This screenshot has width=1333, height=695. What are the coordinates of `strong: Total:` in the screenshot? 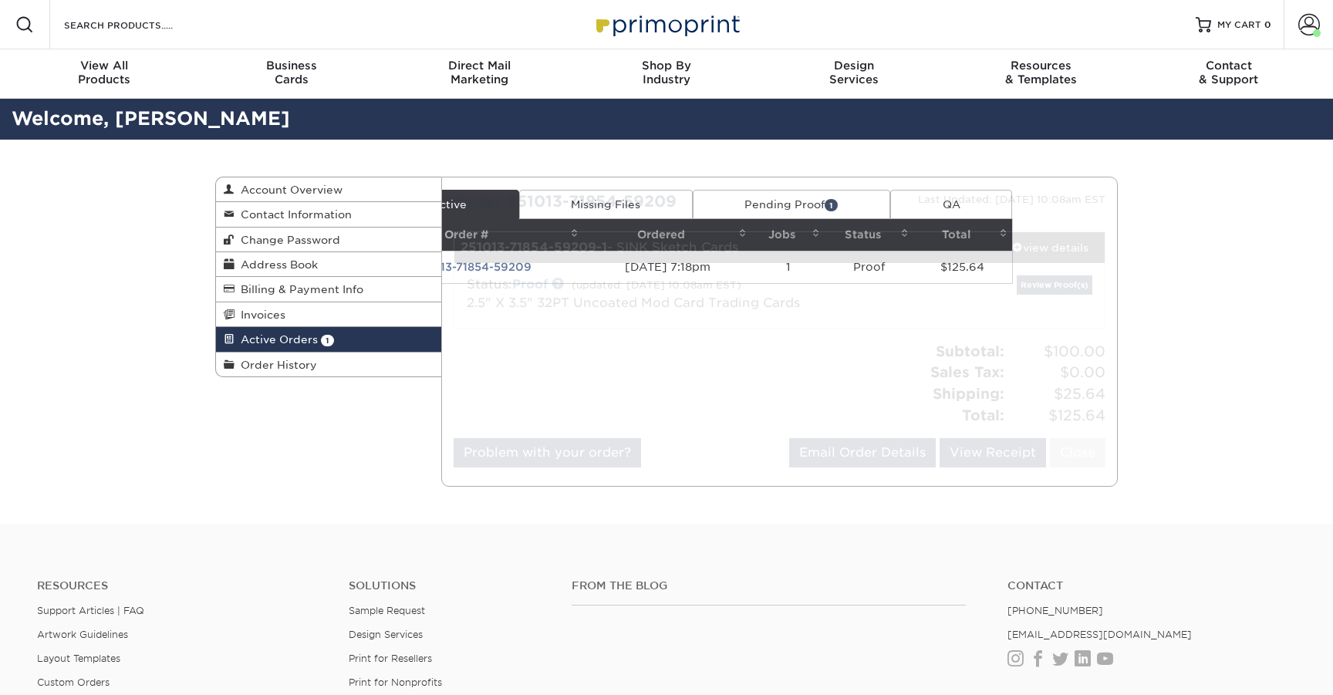 It's located at (983, 415).